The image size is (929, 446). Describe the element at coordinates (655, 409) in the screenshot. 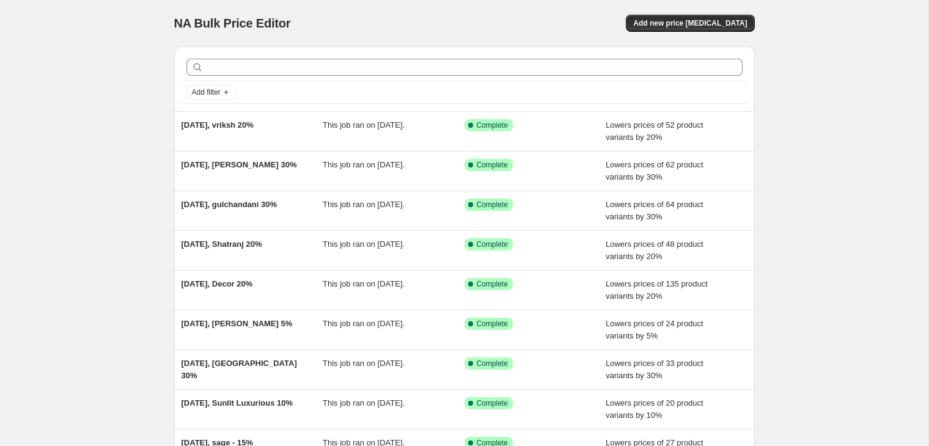

I see `span: Lowers prices of 20 product variants by 10%` at that location.